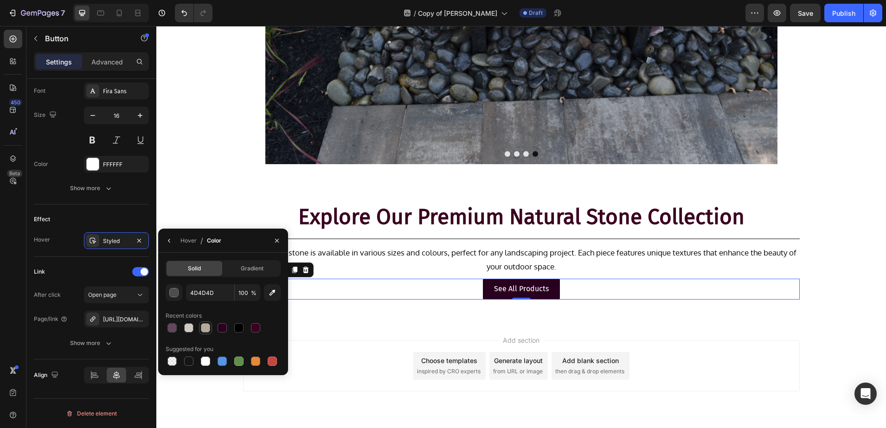  I want to click on p: See All Products, so click(365, 263).